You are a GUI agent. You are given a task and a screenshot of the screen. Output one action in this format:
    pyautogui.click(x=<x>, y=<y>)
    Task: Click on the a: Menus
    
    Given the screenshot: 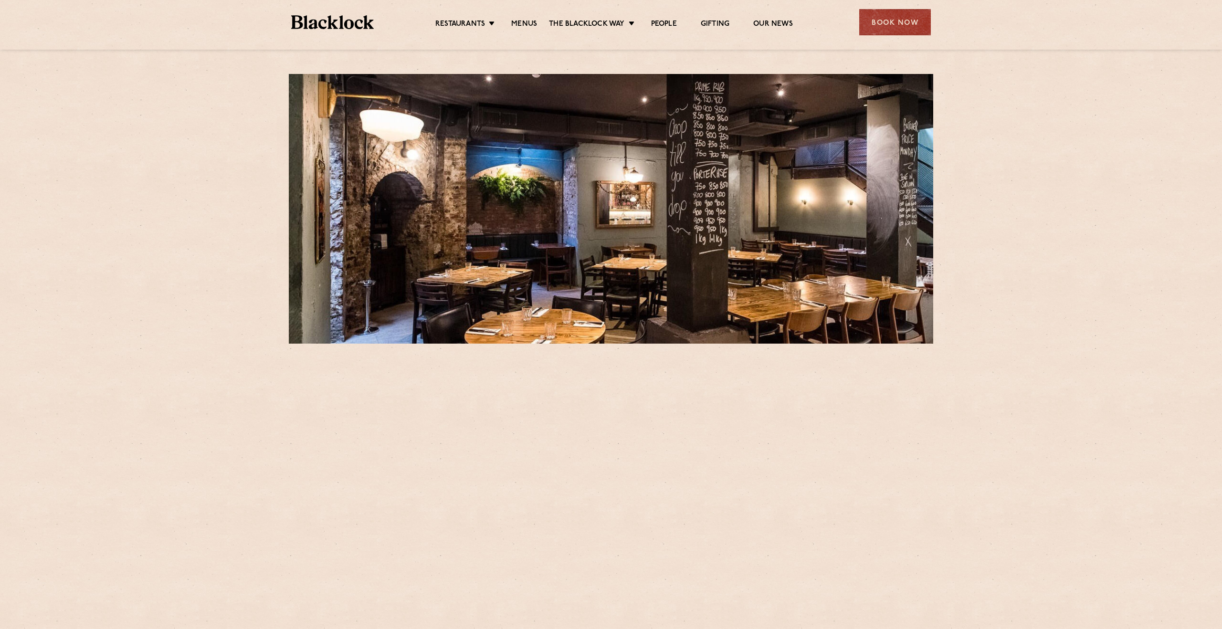 What is the action you would take?
    pyautogui.click(x=524, y=25)
    